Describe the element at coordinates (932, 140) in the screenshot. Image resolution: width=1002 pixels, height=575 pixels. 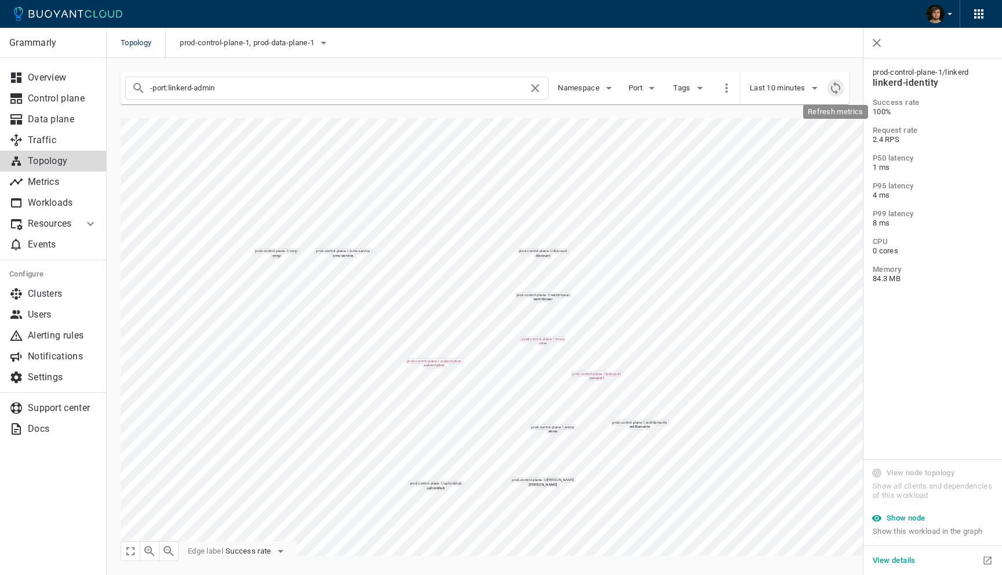
I see `span: 2.4 RPS` at that location.